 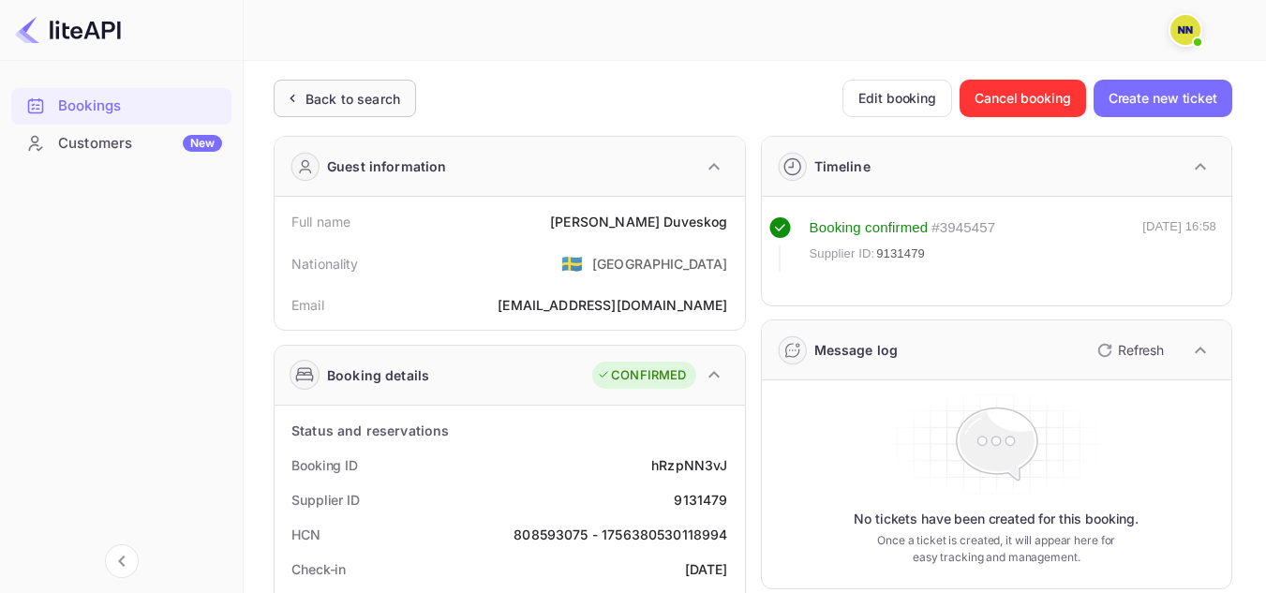 I want to click on div: # 3945457, so click(x=963, y=228).